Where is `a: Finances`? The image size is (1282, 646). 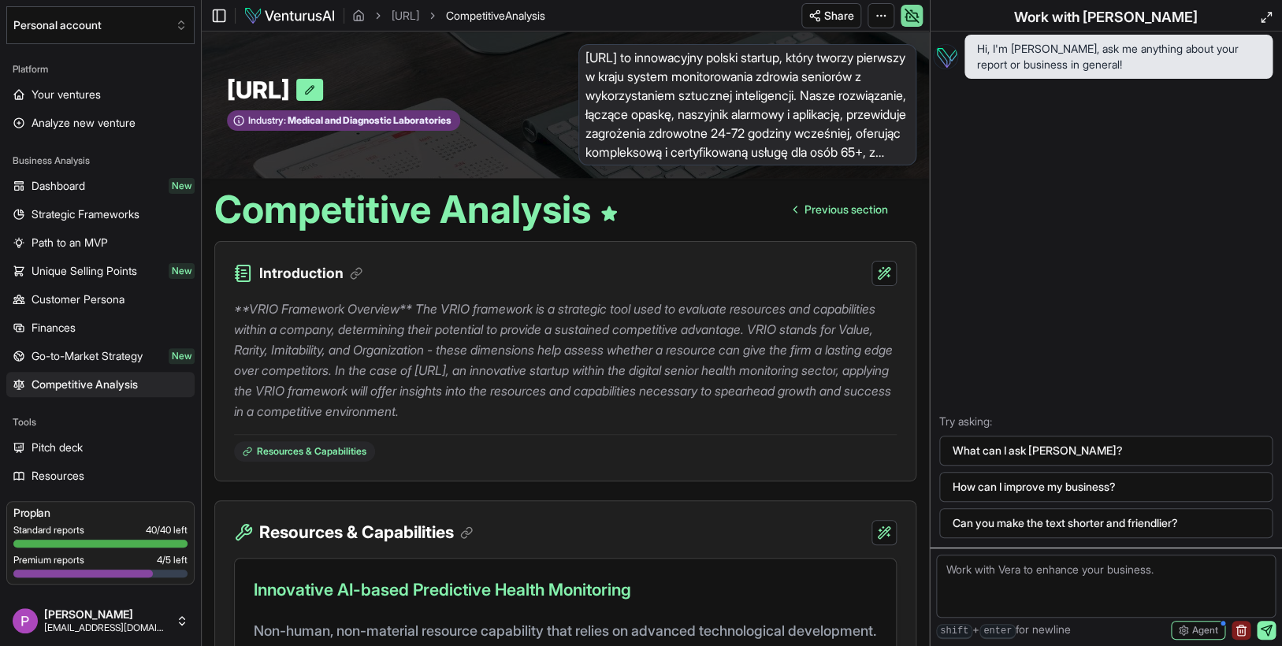 a: Finances is located at coordinates (100, 328).